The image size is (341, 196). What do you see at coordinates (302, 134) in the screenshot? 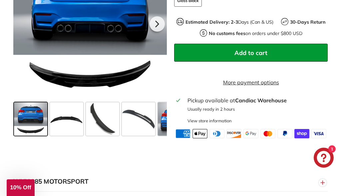
I see `img: shopify_pay` at bounding box center [302, 134].